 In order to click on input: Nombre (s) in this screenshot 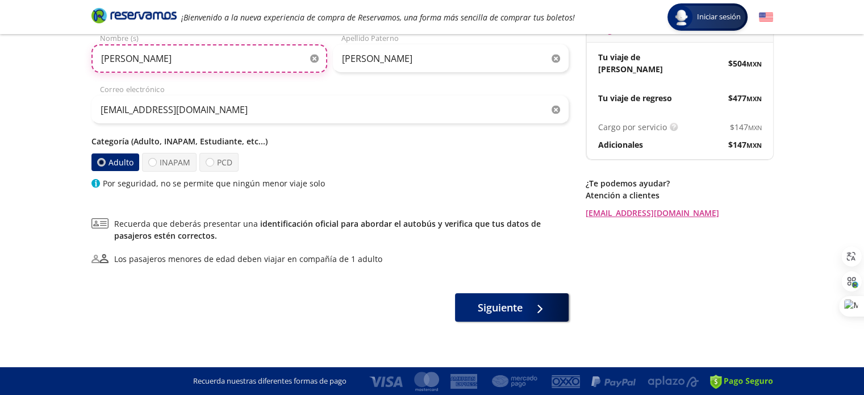, I will do `click(209, 58)`.